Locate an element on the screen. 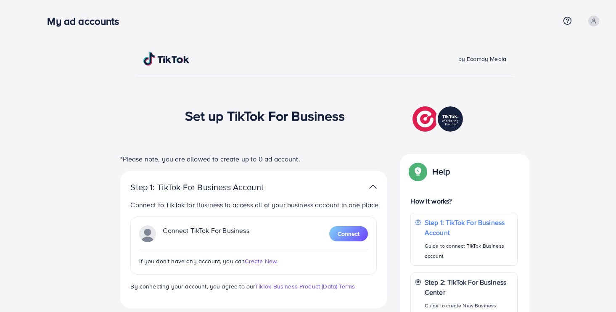 The width and height of the screenshot is (616, 312). h1: Set up TikTok For Business is located at coordinates (265, 116).